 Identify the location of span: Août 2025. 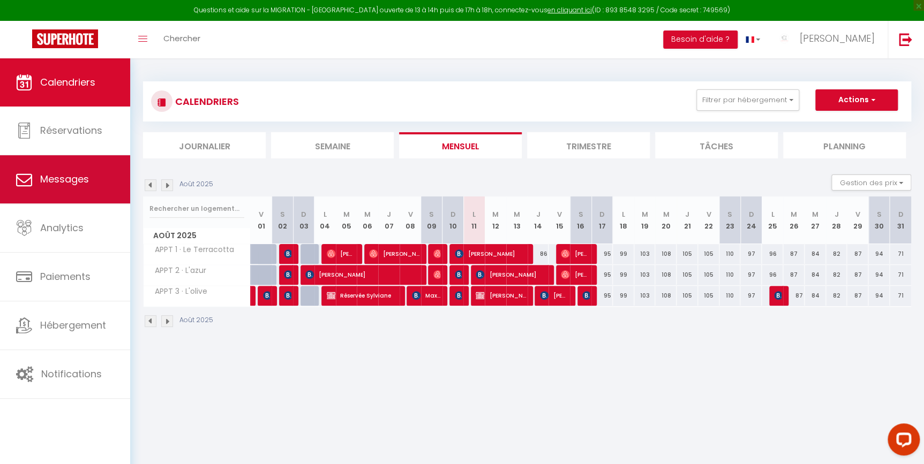
(197, 236).